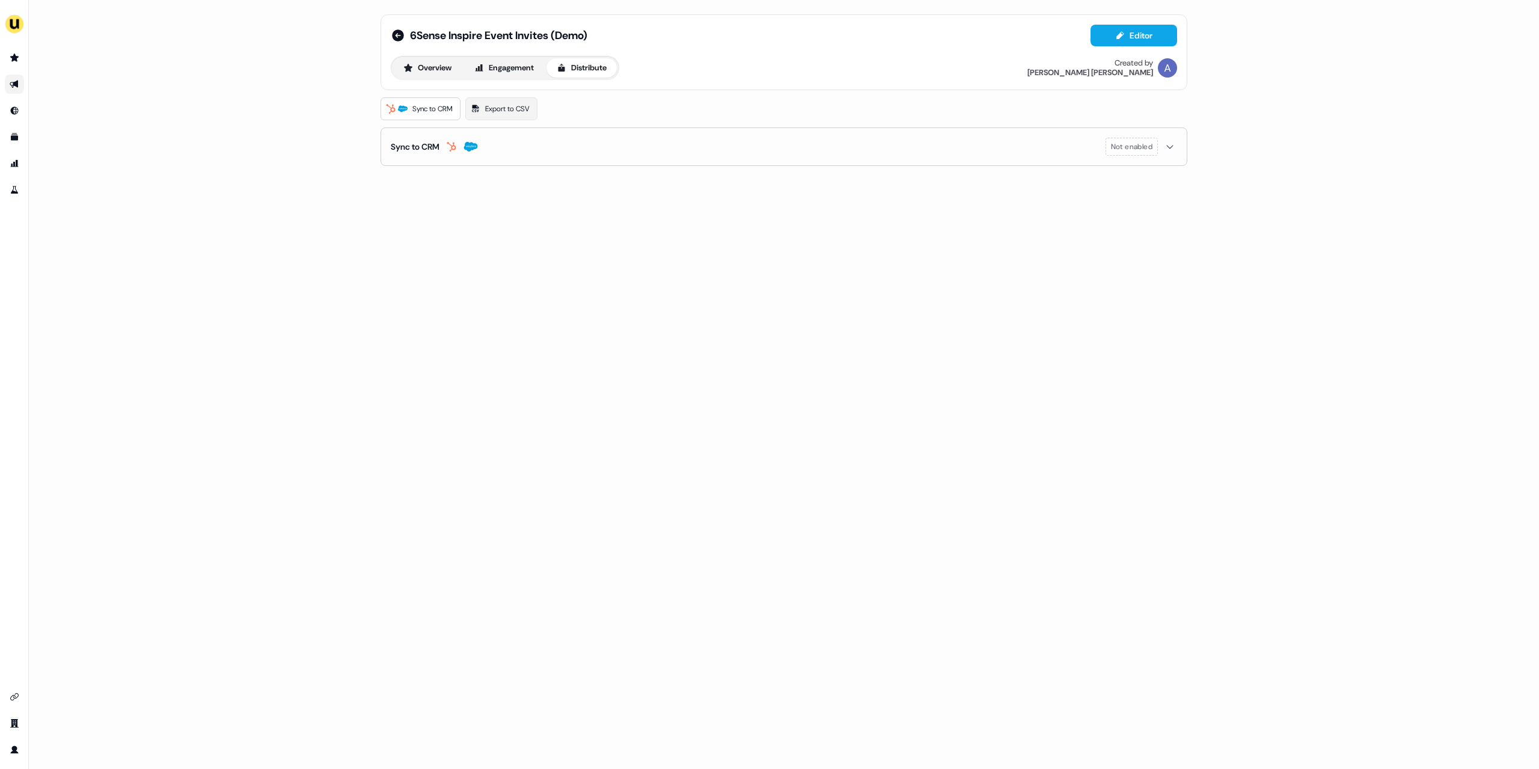  What do you see at coordinates (498, 35) in the screenshot?
I see `span: 6Sense Inspire Event Invites (Demo)` at bounding box center [498, 35].